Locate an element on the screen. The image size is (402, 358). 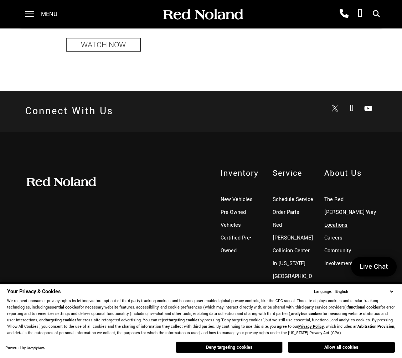
strong: functional cookies is located at coordinates (364, 307).